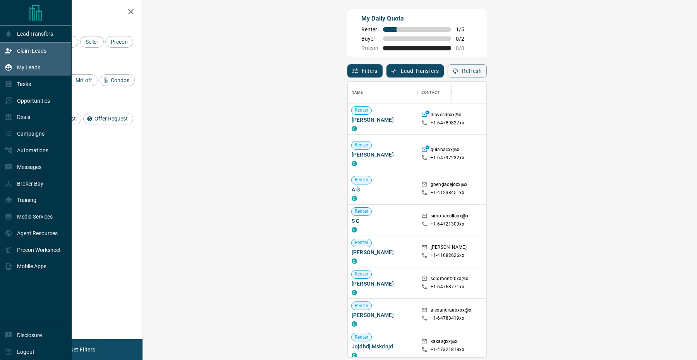 This screenshot has width=697, height=360. What do you see at coordinates (80, 12) in the screenshot?
I see `h2: Filters` at bounding box center [80, 12].